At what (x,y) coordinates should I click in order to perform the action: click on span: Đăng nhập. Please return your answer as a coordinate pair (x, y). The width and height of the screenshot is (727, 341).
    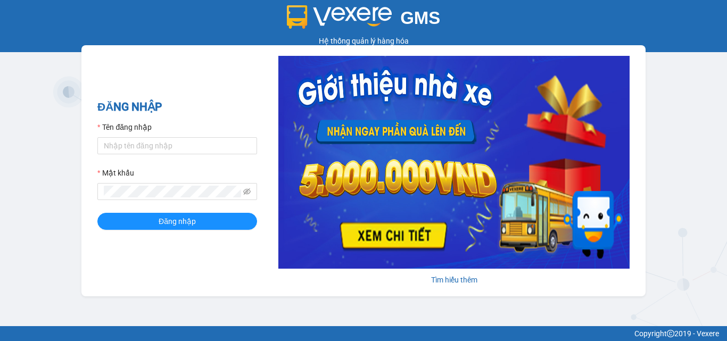
    Looking at the image, I should click on (177, 221).